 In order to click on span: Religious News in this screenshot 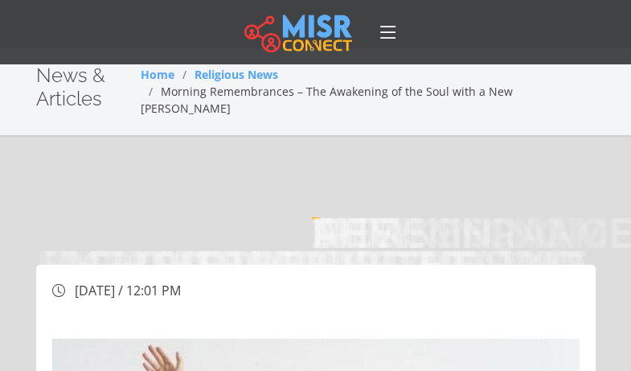, I will do `click(236, 74)`.